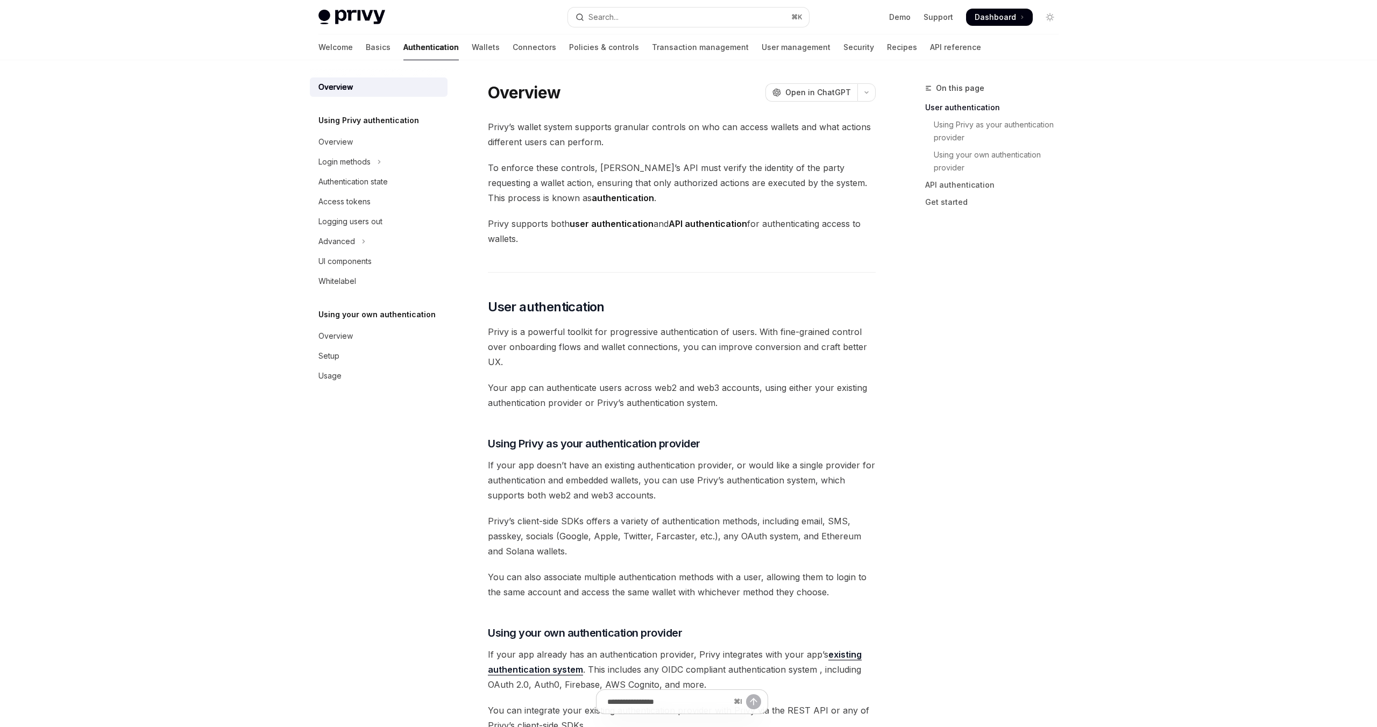 This screenshot has width=1377, height=727. I want to click on span: Privy is a powerful toolkit for progressive authentication of users. With fine-grained control ov..., so click(681, 347).